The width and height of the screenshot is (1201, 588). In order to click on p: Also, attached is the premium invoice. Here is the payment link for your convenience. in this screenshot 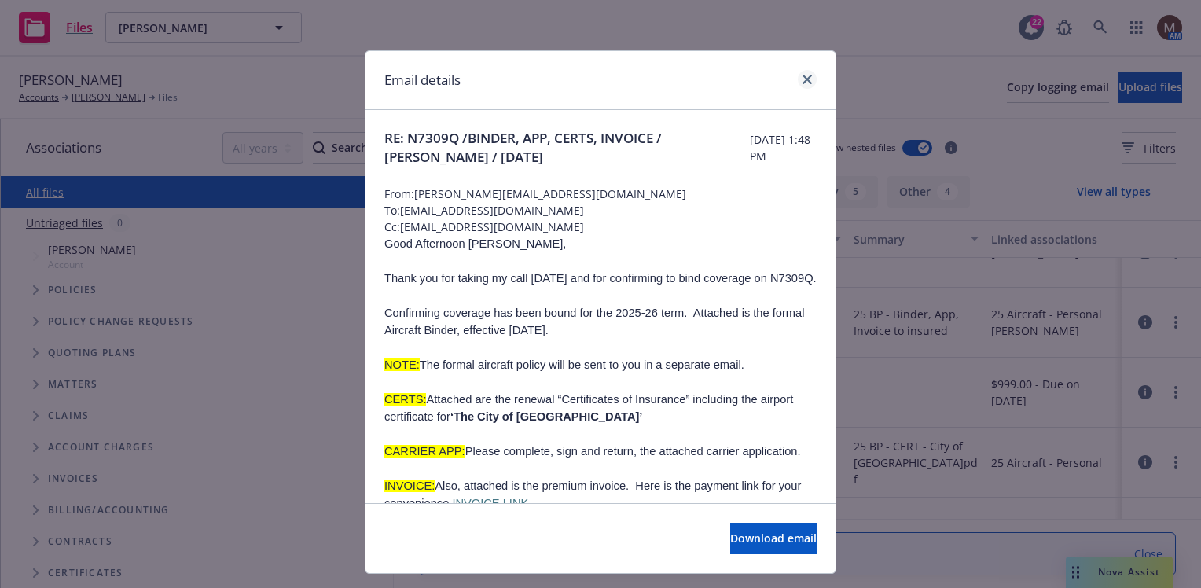, I will do `click(600, 494)`.